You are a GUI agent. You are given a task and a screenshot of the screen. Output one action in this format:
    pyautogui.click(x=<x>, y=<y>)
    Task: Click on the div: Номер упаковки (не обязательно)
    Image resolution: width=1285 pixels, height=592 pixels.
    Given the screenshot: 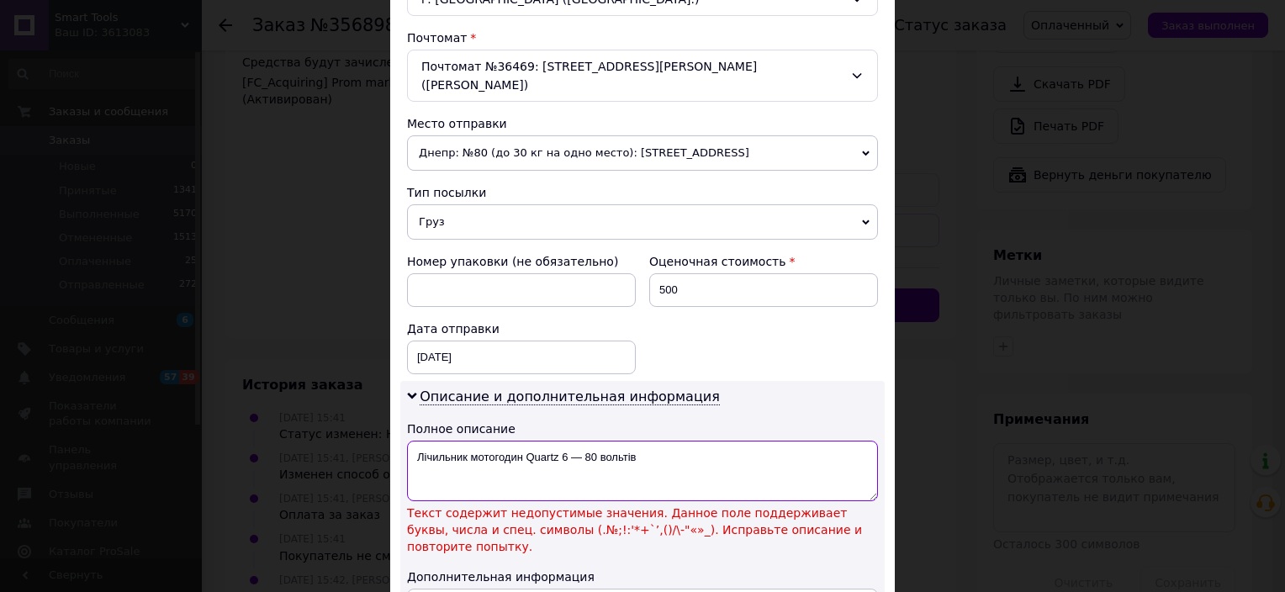 What is the action you would take?
    pyautogui.click(x=522, y=262)
    